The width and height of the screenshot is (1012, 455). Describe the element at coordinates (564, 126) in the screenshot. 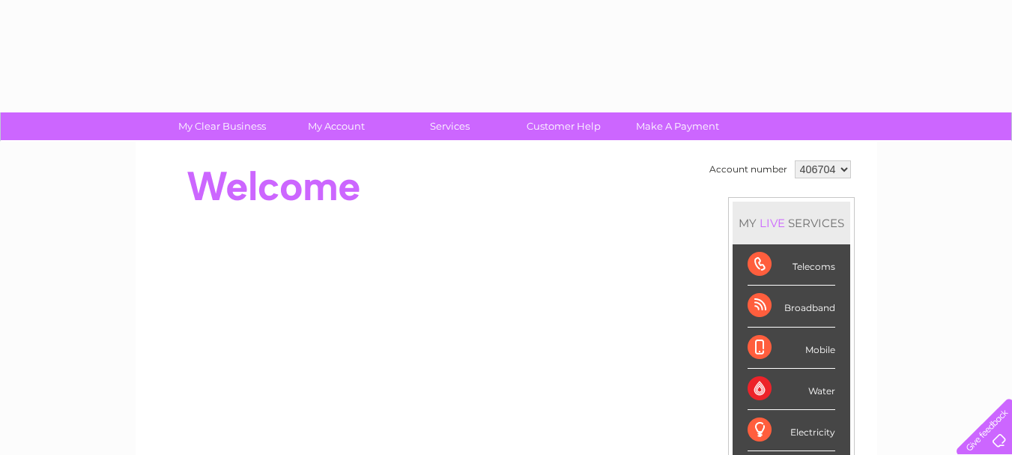

I see `a: Customer Help` at that location.